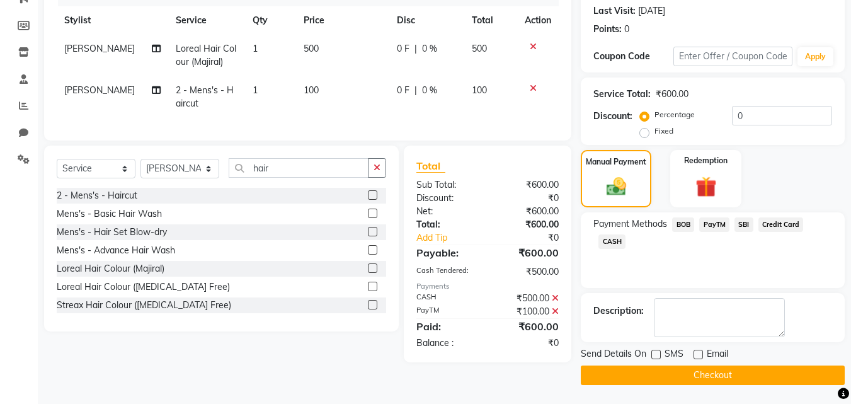  What do you see at coordinates (618, 310) in the screenshot?
I see `div: Description:` at bounding box center [618, 310].